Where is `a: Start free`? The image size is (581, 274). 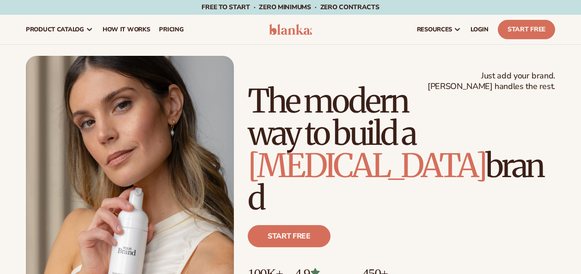 a: Start free is located at coordinates (289, 237).